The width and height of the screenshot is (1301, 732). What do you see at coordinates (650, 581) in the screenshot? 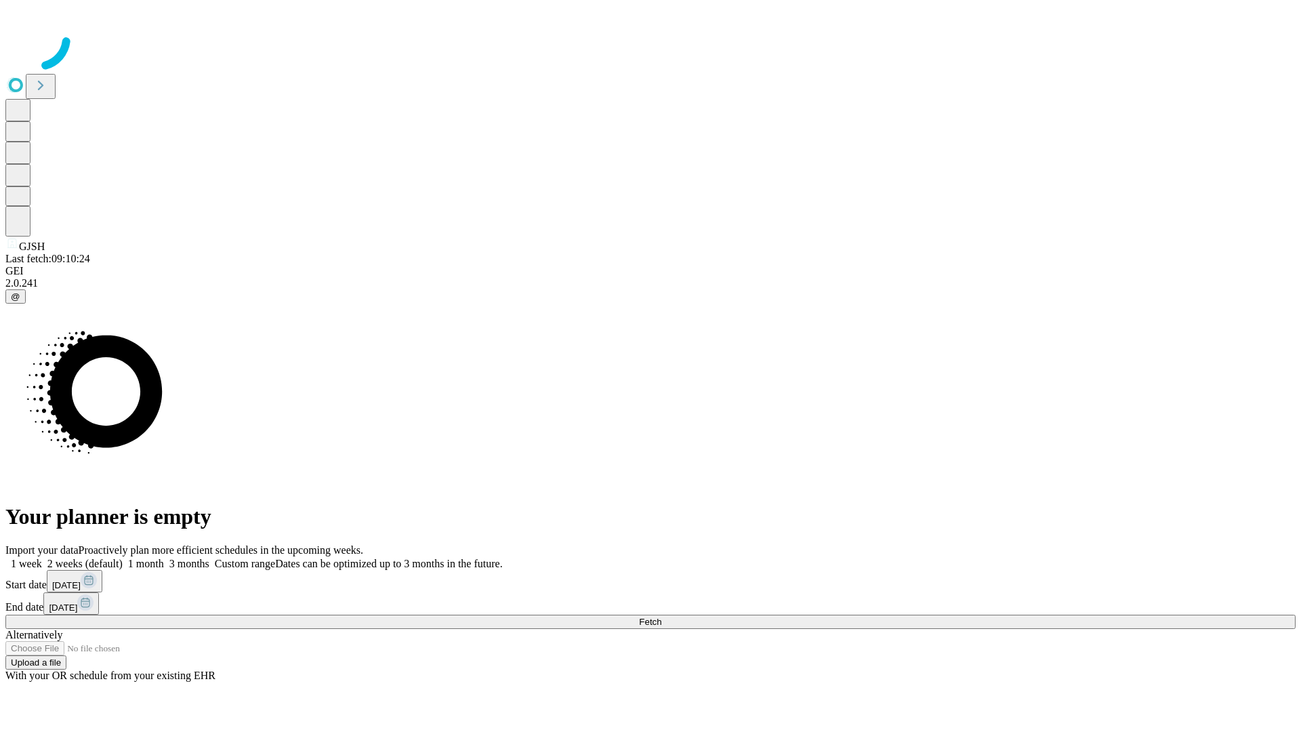
I see `div: Start date` at bounding box center [650, 581].